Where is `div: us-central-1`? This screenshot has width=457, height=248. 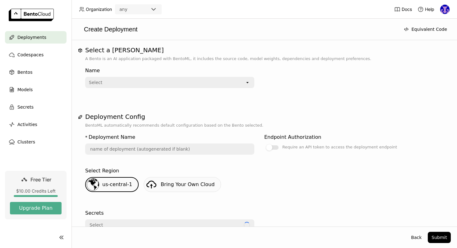 div: us-central-1 is located at coordinates (112, 184).